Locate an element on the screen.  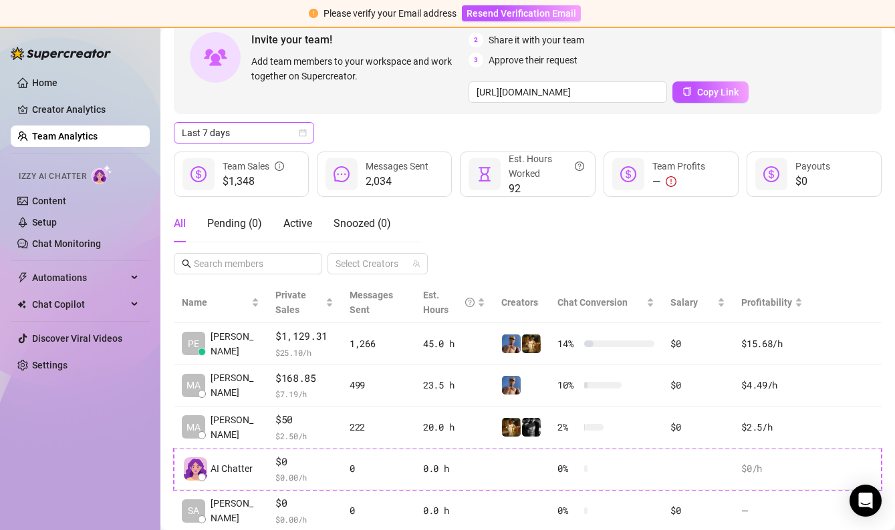
div: $0 /h is located at coordinates (772, 469).